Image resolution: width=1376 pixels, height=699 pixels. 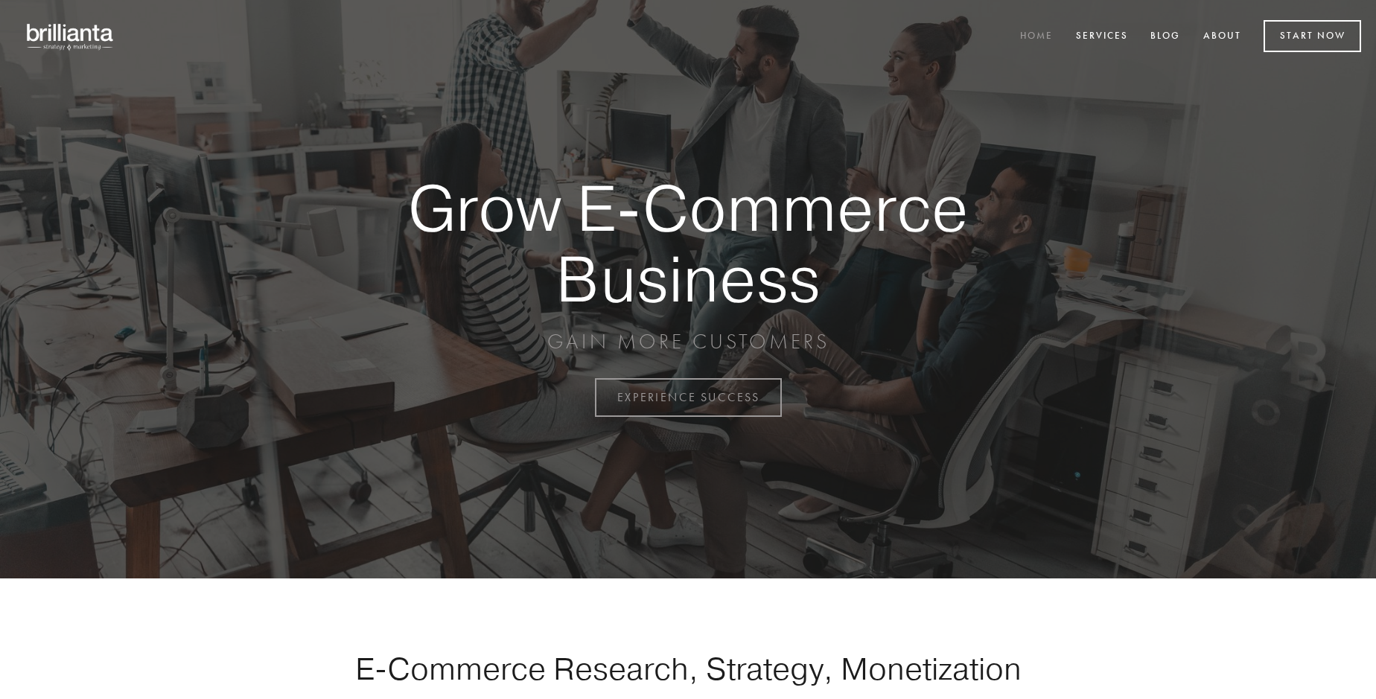 What do you see at coordinates (1222, 36) in the screenshot?
I see `a: About` at bounding box center [1222, 36].